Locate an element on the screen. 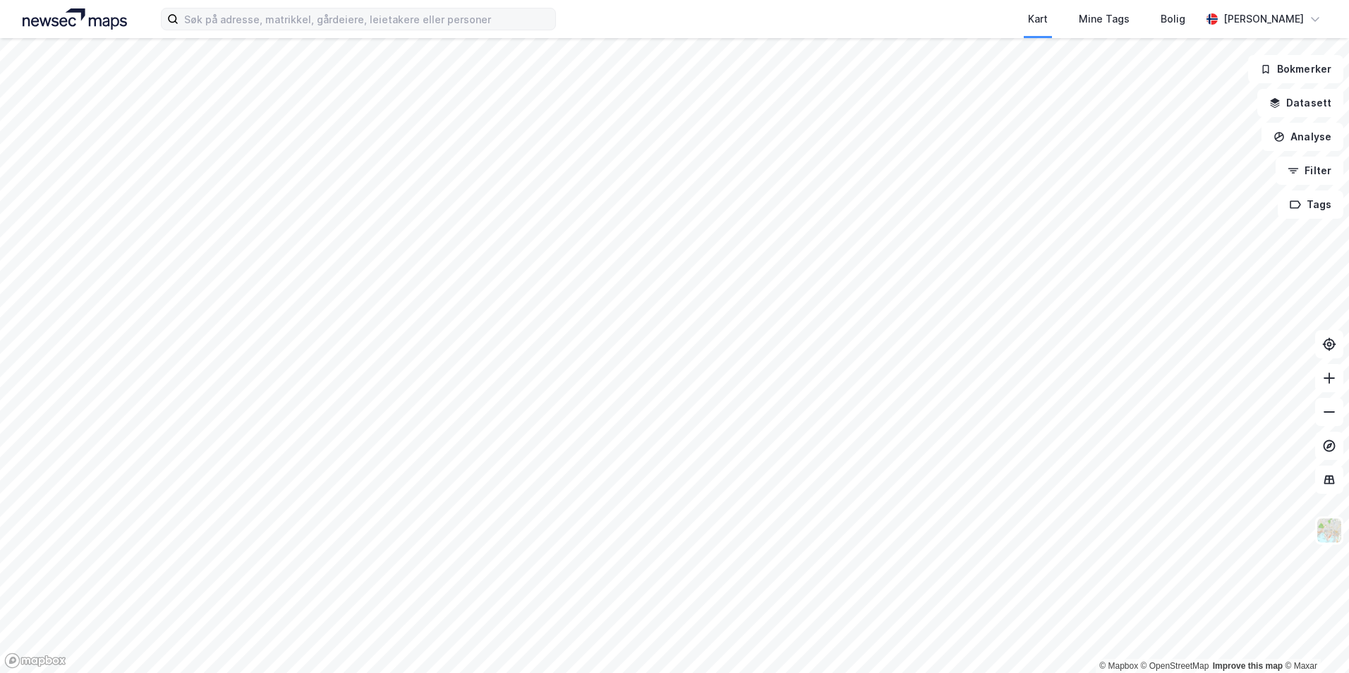 The image size is (1349, 673). div: Bolig is located at coordinates (1173, 19).